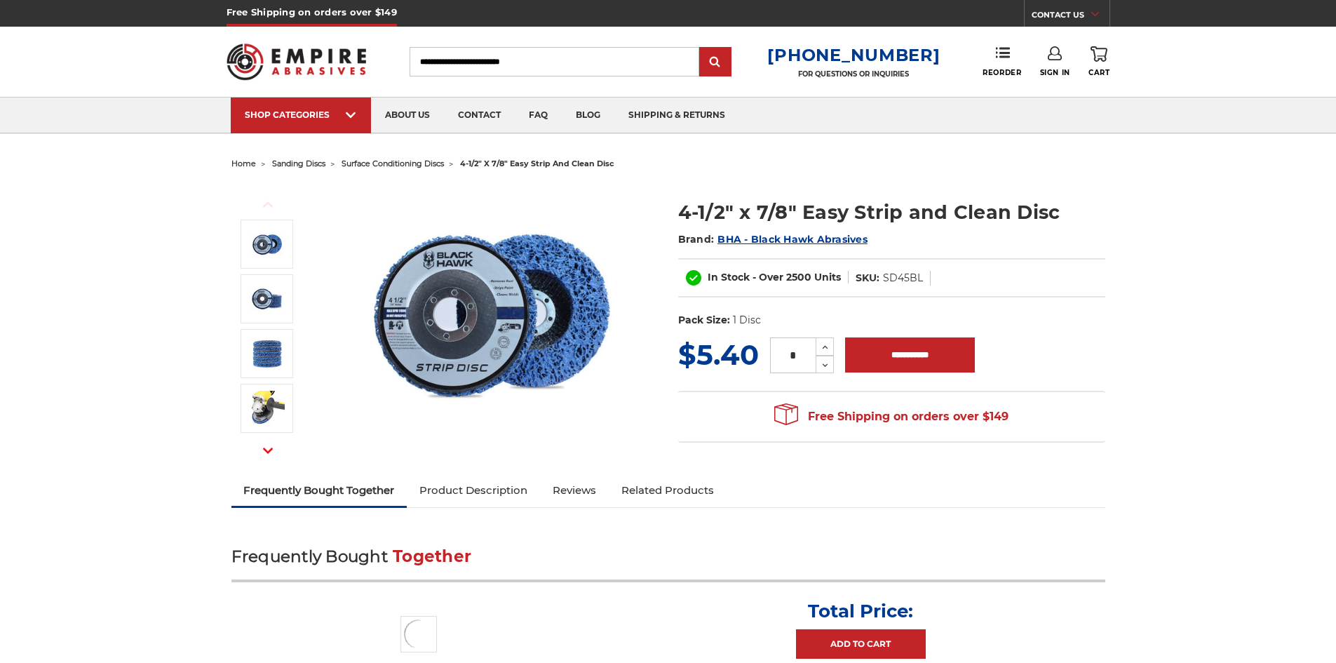  What do you see at coordinates (668, 490) in the screenshot?
I see `a: Related Products` at bounding box center [668, 490].